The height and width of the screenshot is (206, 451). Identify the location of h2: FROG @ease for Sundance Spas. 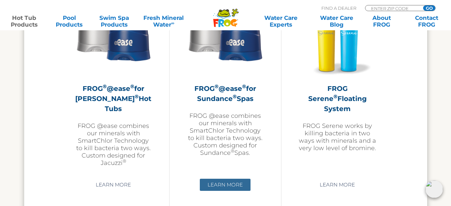
(225, 93).